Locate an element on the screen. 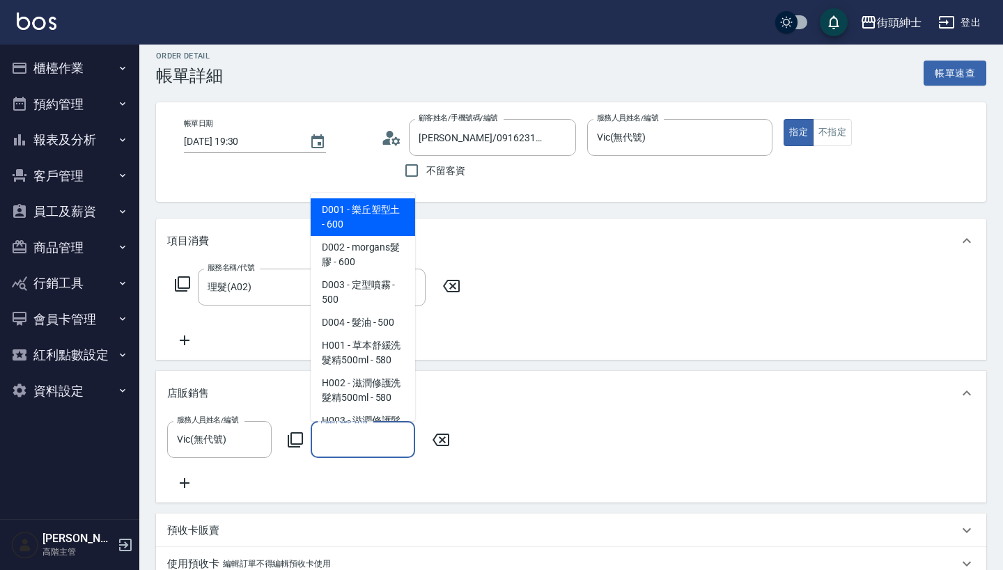 The height and width of the screenshot is (570, 1003). div: 店販銷售 is located at coordinates (571, 394).